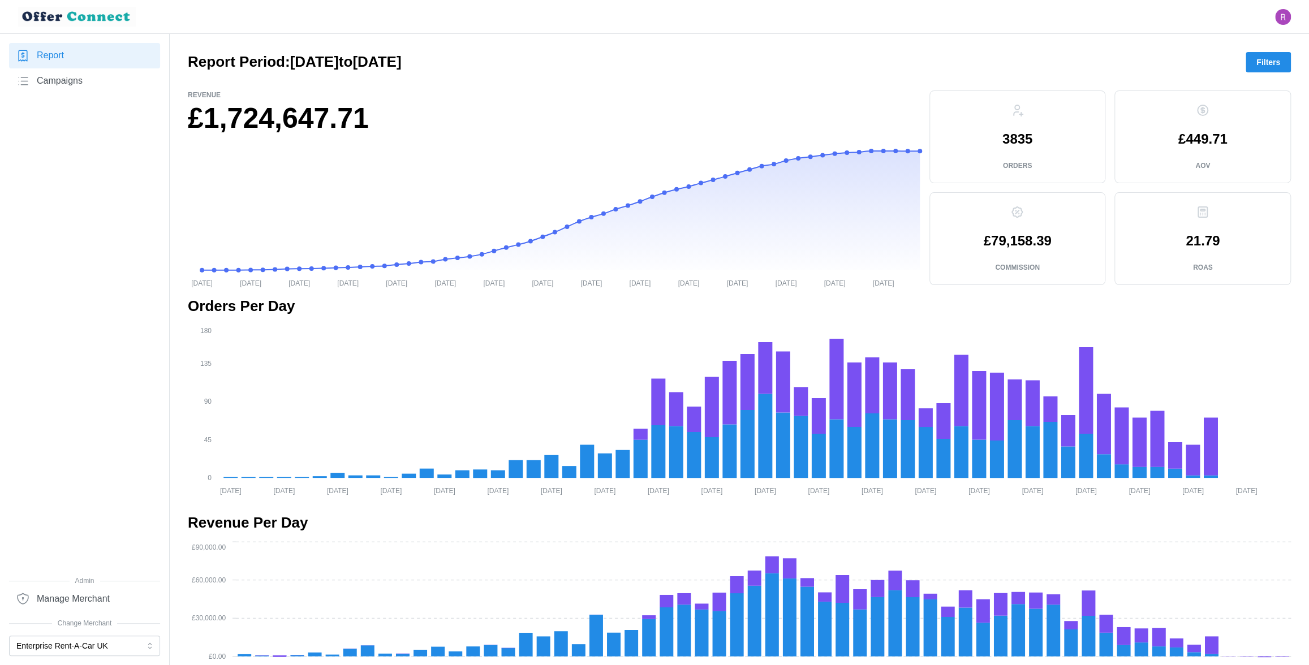 The width and height of the screenshot is (1309, 665). I want to click on button: Open user button, so click(1283, 17).